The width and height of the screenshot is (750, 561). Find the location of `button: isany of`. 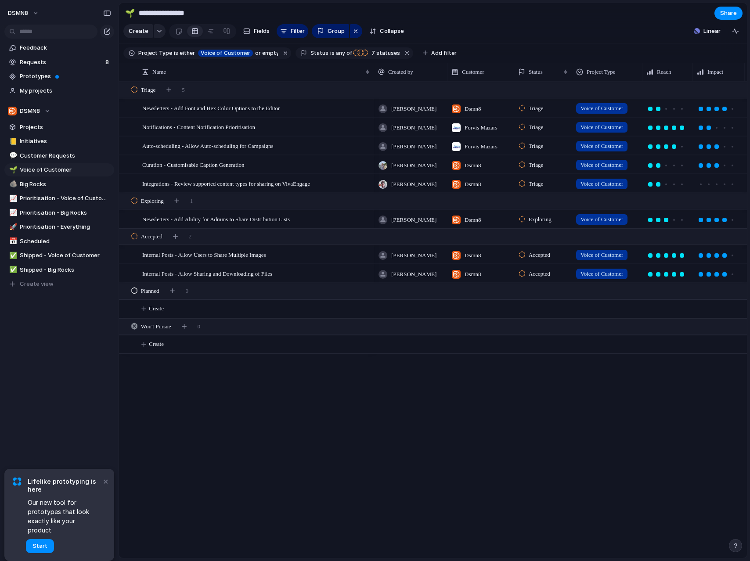

button: isany of is located at coordinates (341, 53).